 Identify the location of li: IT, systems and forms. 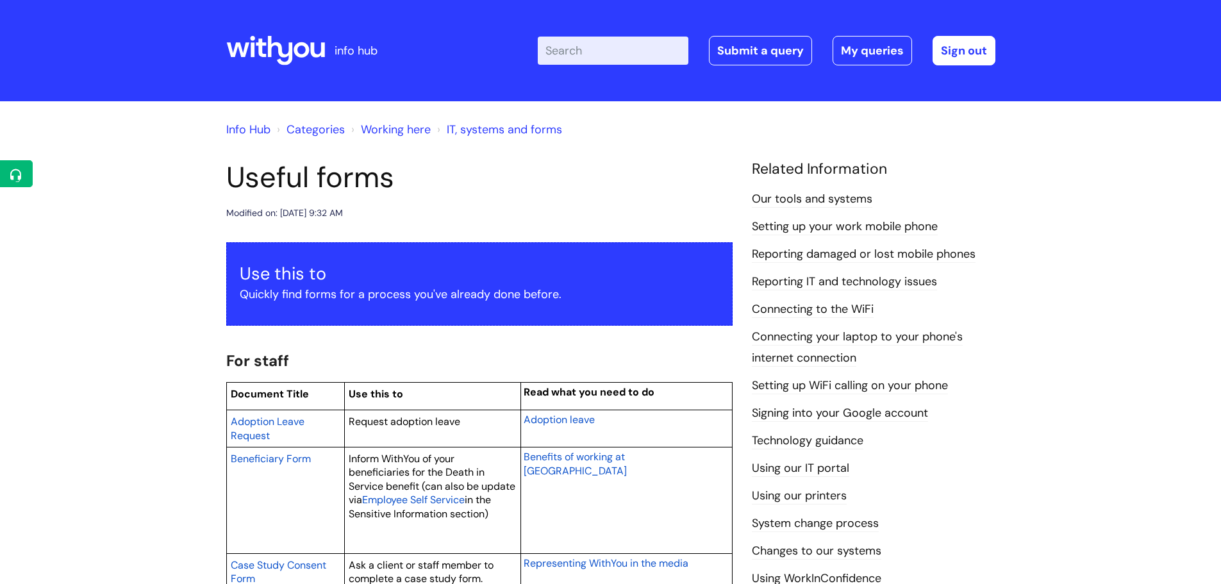
(498, 129).